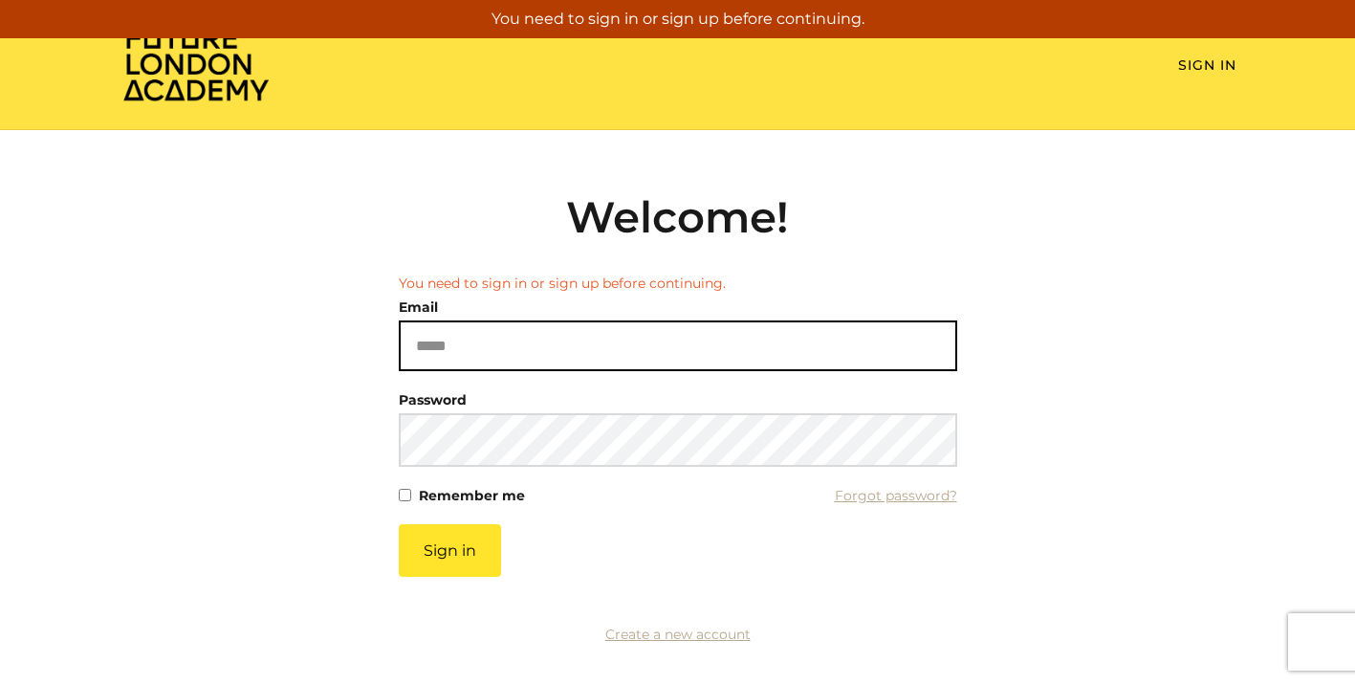 The height and width of the screenshot is (684, 1355). What do you see at coordinates (678, 283) in the screenshot?
I see `li: You need to sign in or sign up before continuing.` at bounding box center [678, 283].